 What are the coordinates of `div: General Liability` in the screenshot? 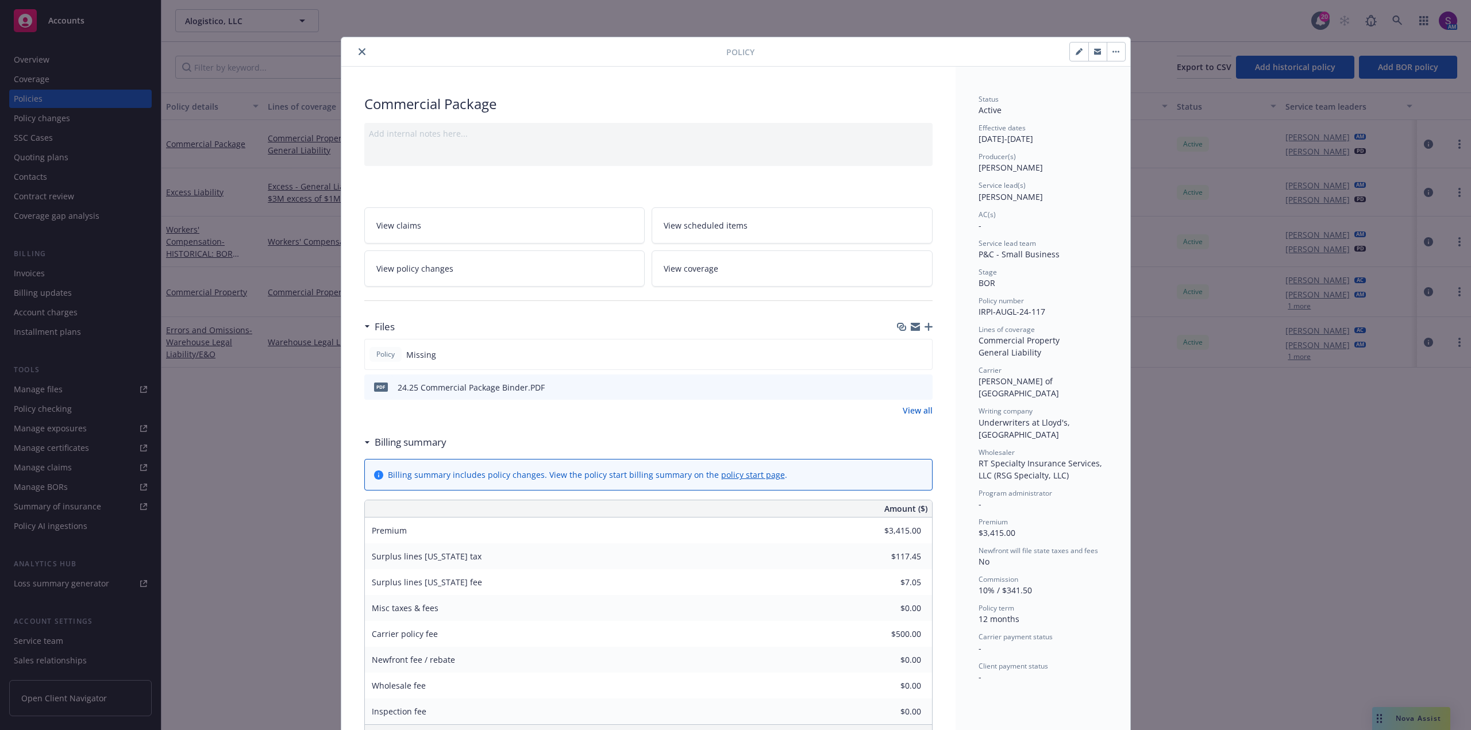 It's located at (1043, 352).